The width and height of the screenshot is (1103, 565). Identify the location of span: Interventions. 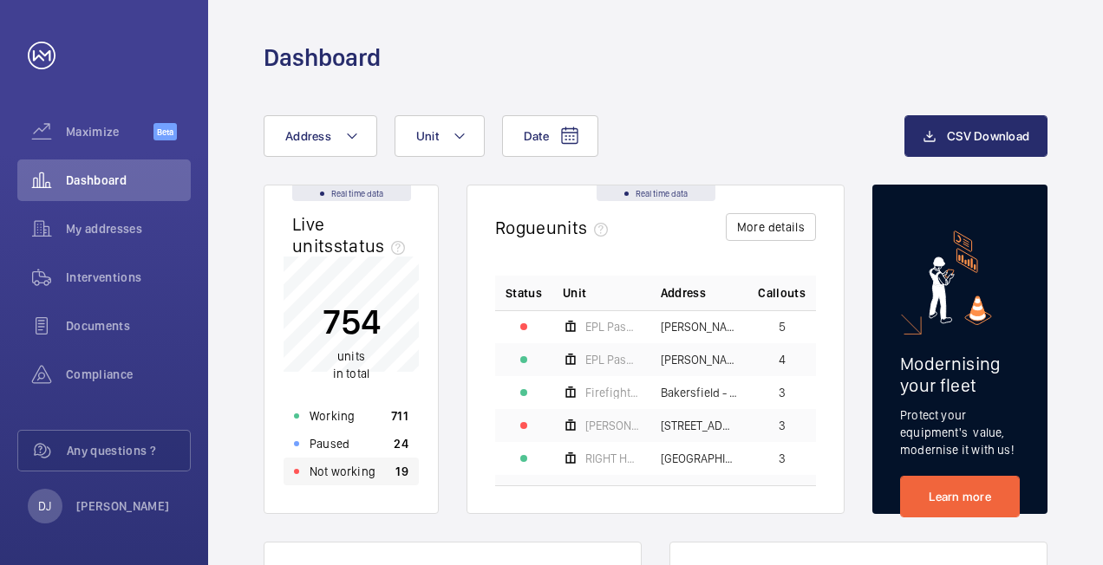
(128, 277).